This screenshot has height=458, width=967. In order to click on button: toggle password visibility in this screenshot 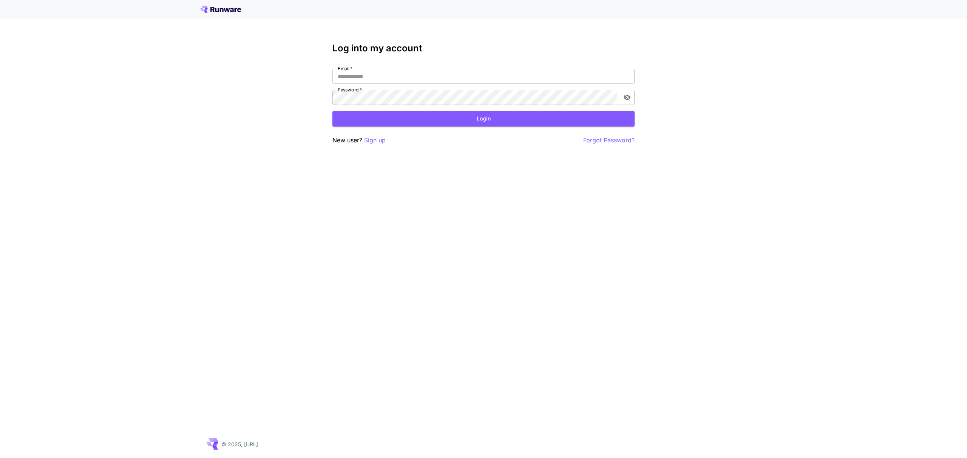, I will do `click(627, 97)`.